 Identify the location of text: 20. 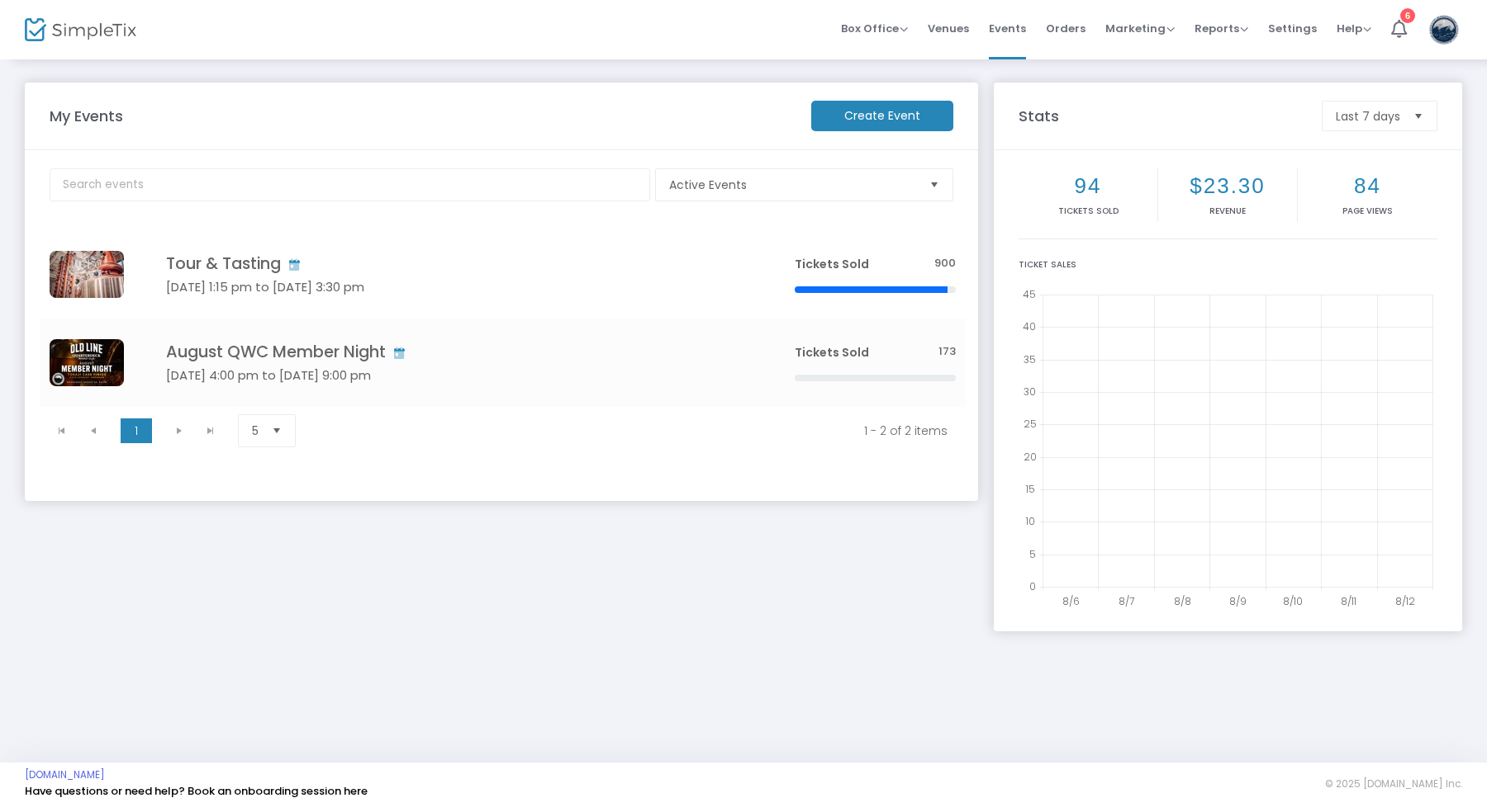
(1030, 456).